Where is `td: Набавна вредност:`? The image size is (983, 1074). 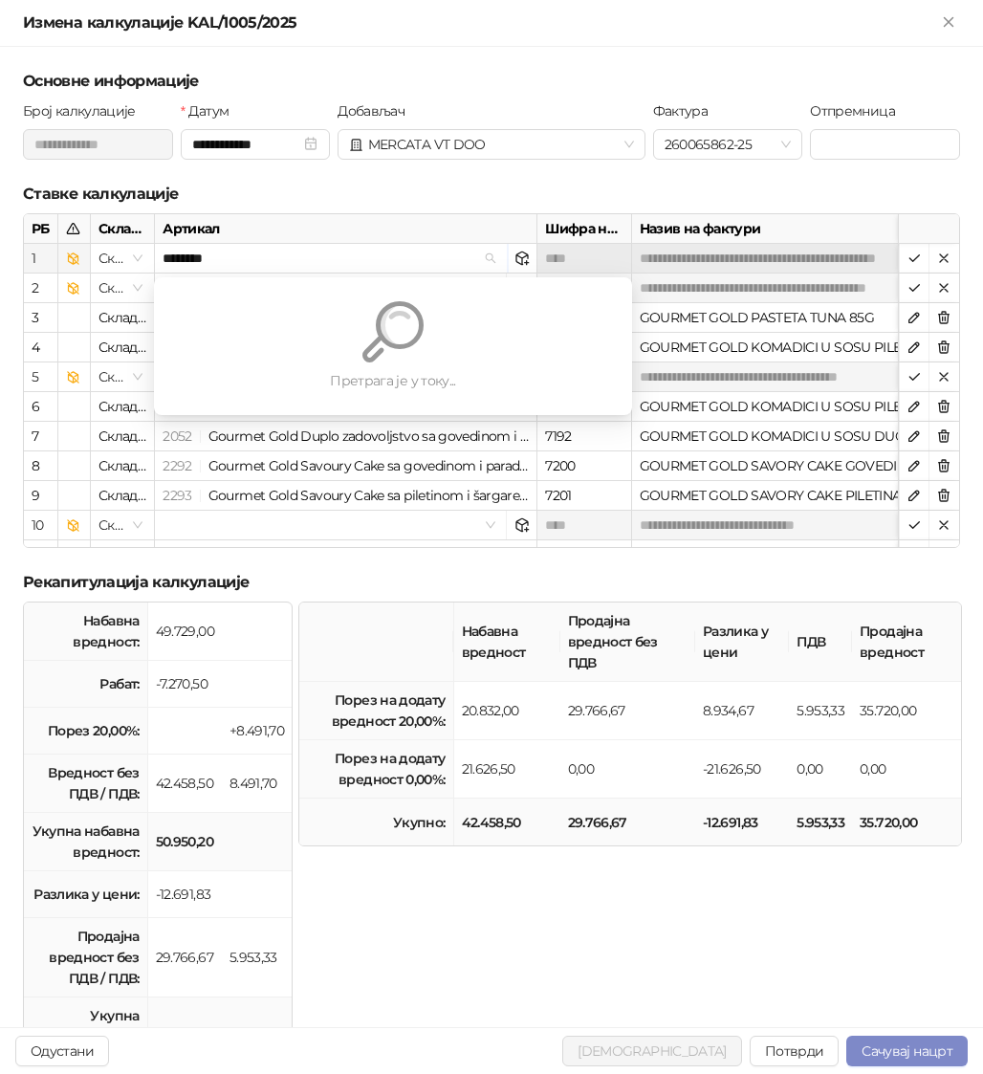
td: Набавна вредност: is located at coordinates (86, 631).